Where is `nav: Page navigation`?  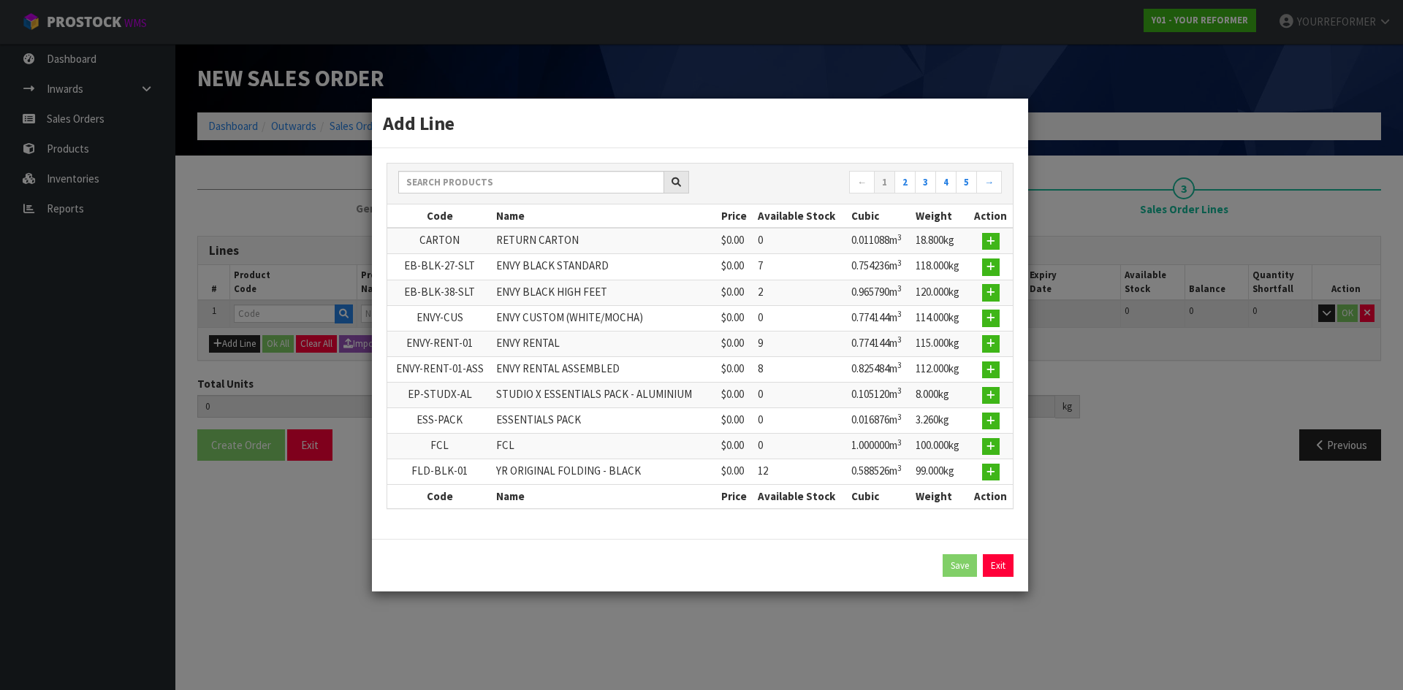
nav: Page navigation is located at coordinates (856, 183).